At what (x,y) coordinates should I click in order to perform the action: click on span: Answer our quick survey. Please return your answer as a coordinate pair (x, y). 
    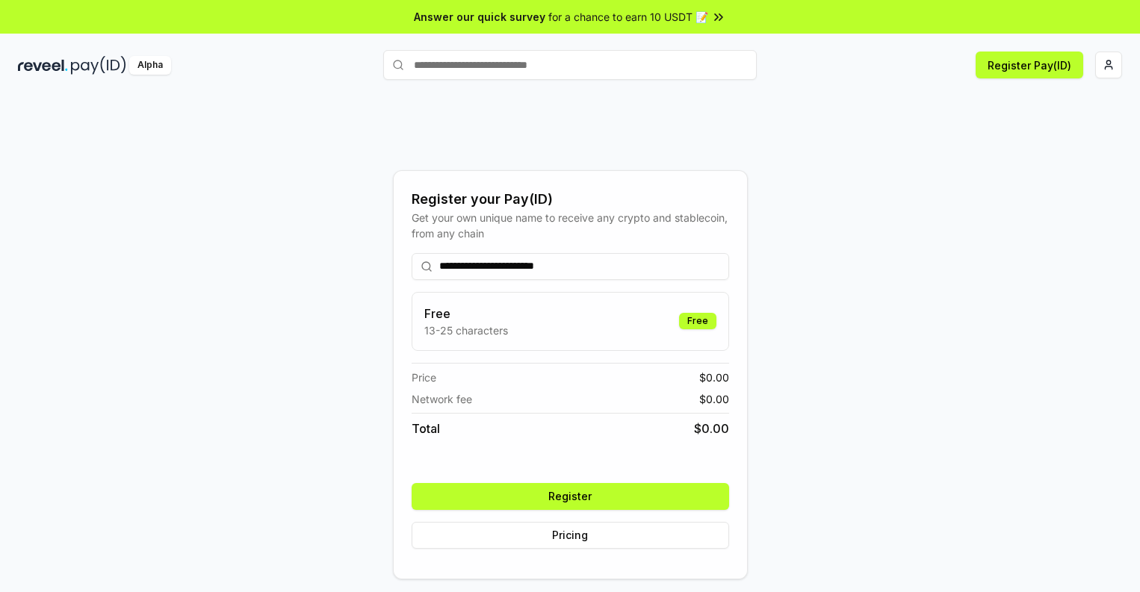
    Looking at the image, I should click on (479, 16).